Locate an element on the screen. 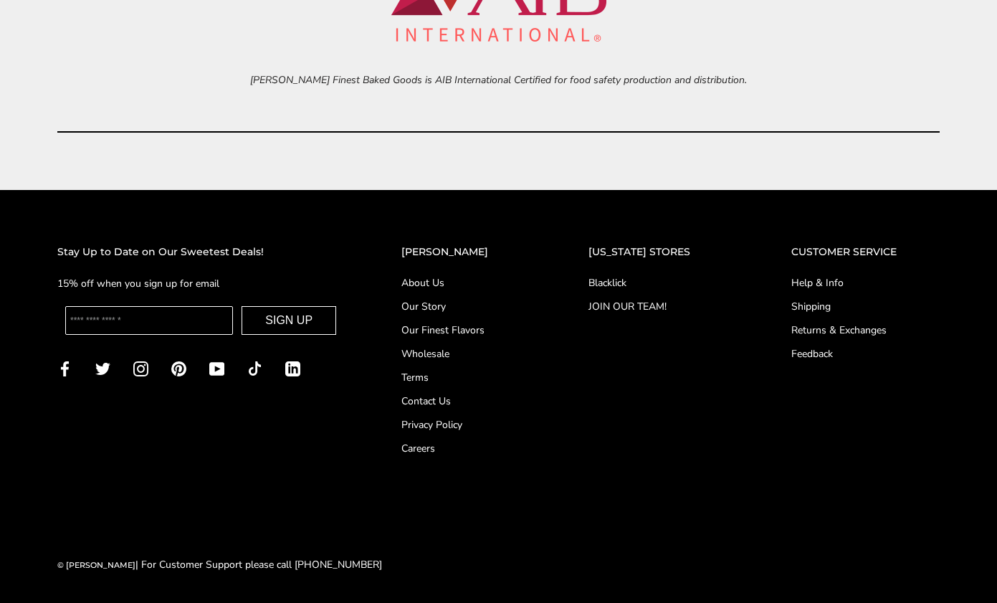  a: Wholesale is located at coordinates (466, 353).